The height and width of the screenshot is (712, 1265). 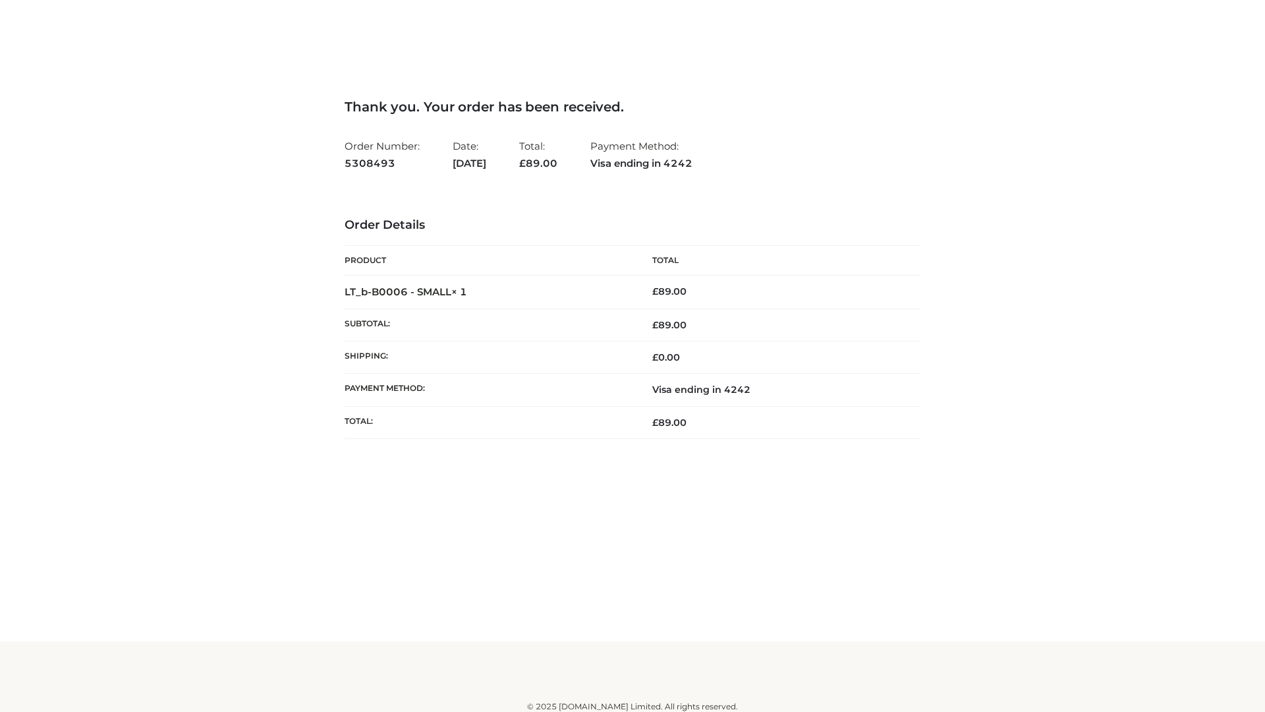 I want to click on th: Payment method:, so click(x=488, y=389).